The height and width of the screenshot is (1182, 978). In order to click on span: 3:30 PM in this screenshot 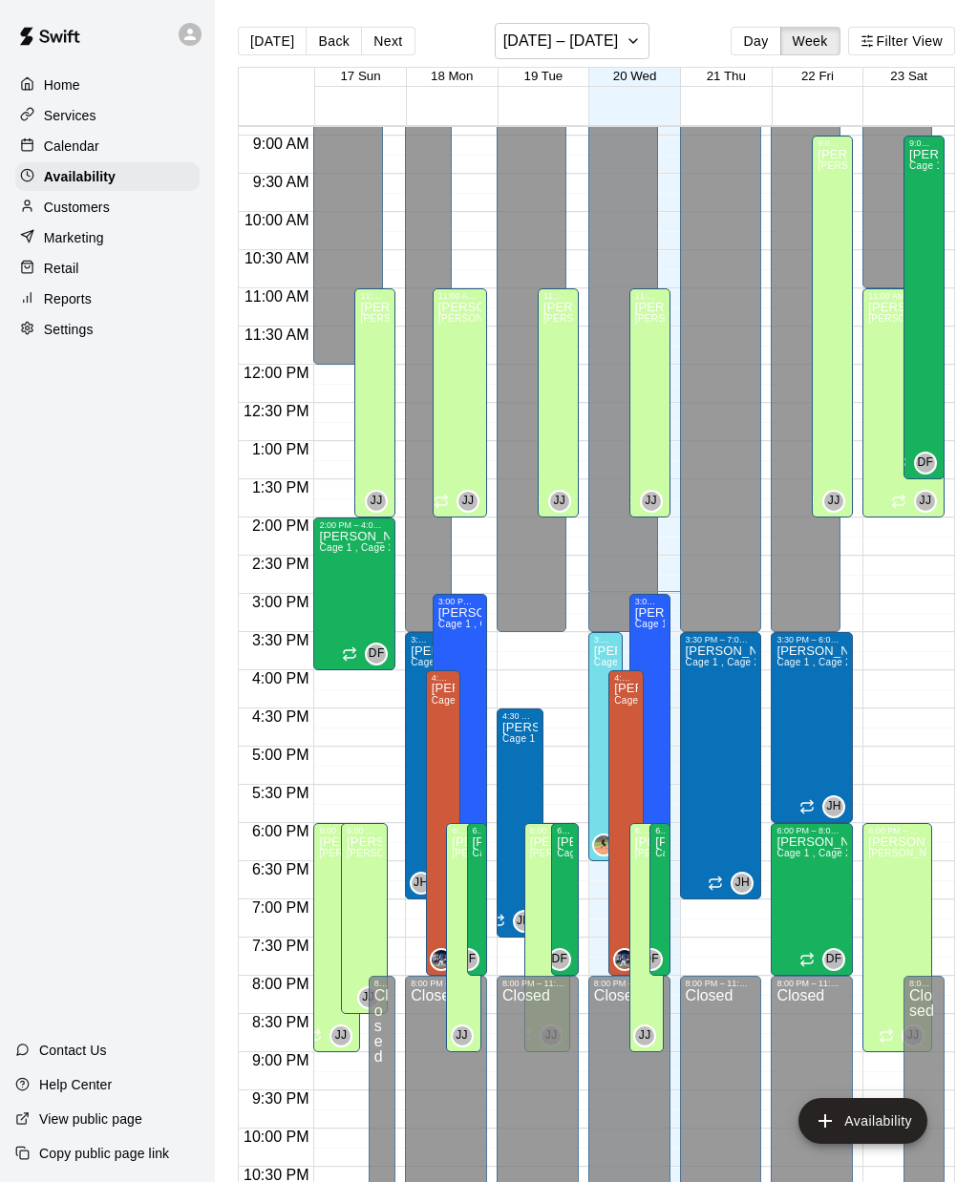, I will do `click(281, 640)`.